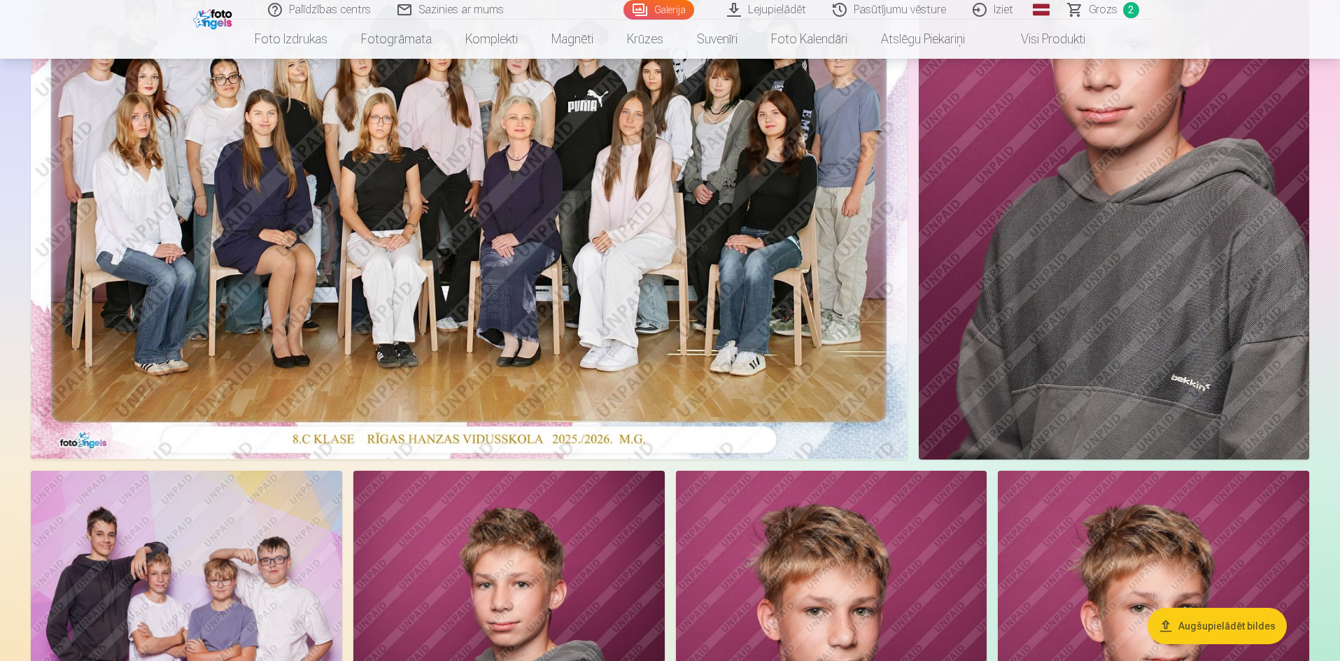 The image size is (1340, 661). I want to click on a: Komplekti, so click(491, 39).